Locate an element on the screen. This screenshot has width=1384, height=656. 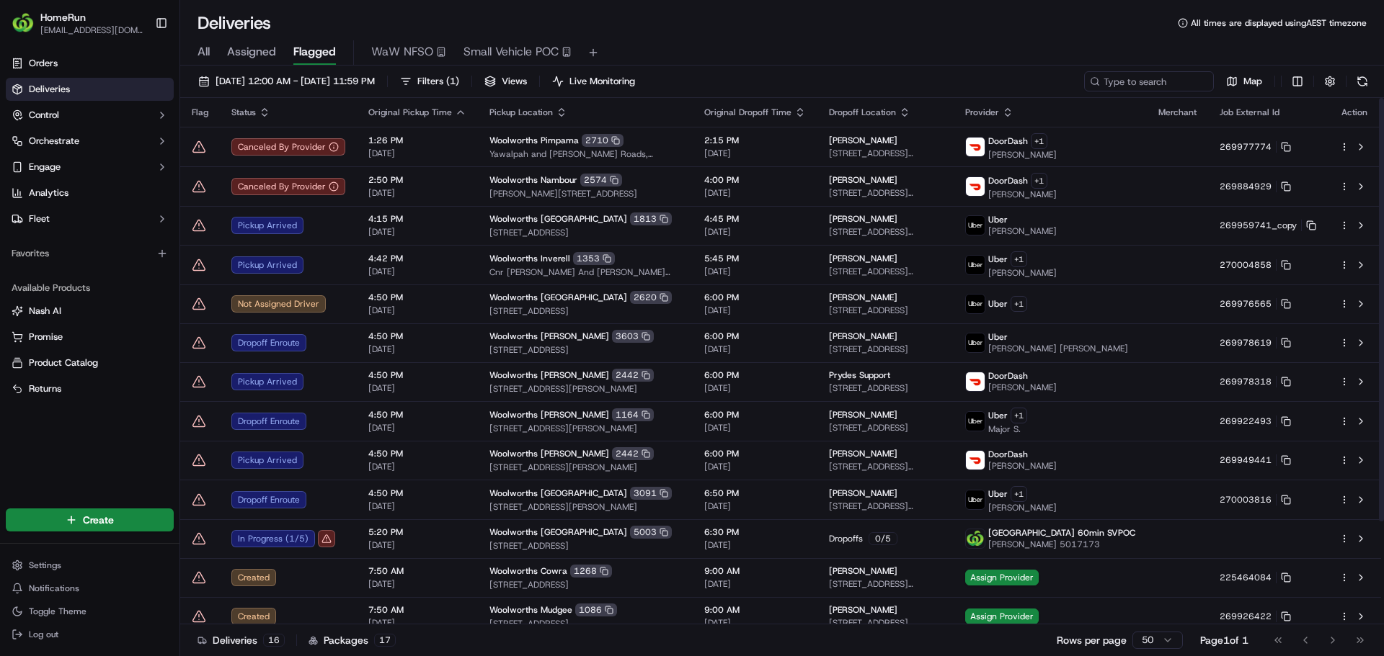
a: Returns is located at coordinates (89, 389).